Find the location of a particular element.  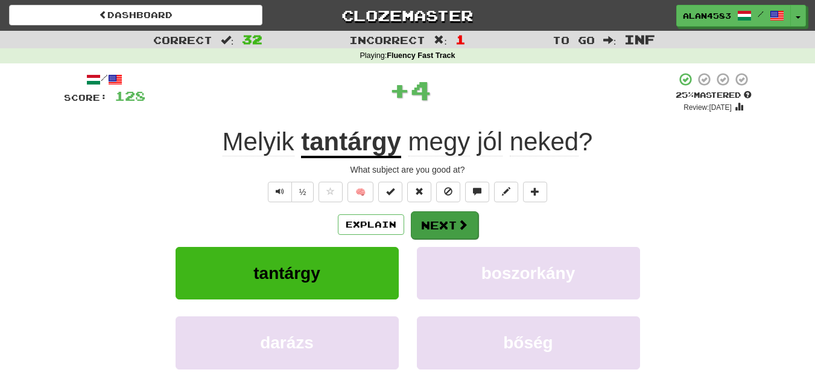

span: boszorkány is located at coordinates (528, 273).